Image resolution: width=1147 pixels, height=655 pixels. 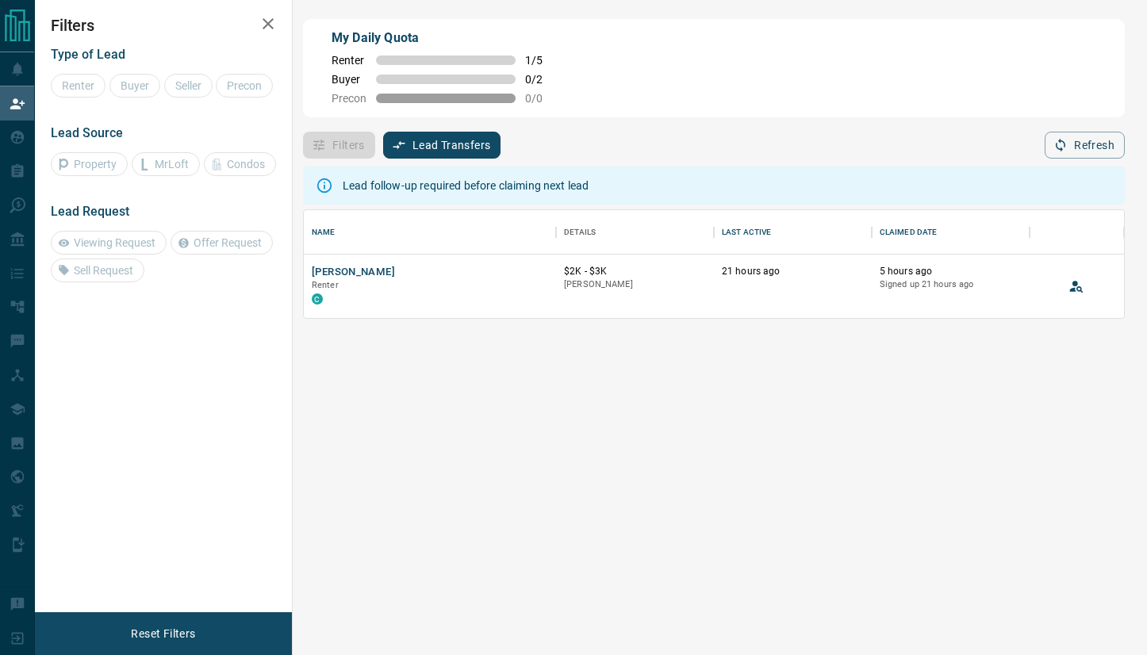 What do you see at coordinates (634, 271) in the screenshot?
I see `p: $2K - $3K` at bounding box center [634, 271].